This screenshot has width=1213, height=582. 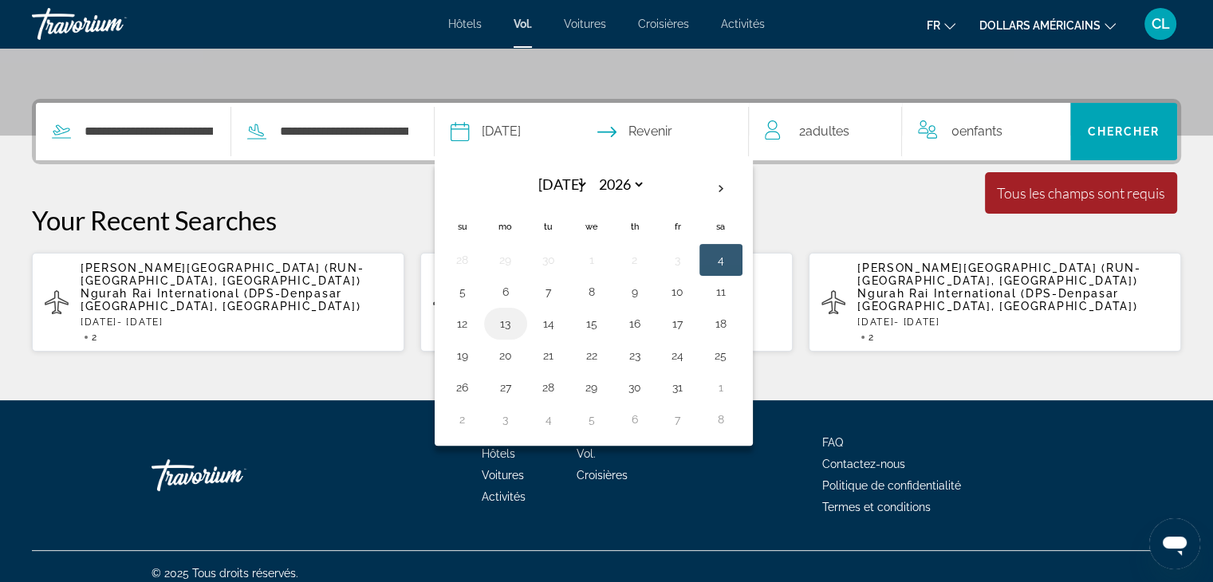 What do you see at coordinates (502, 475) in the screenshot?
I see `font: Voitures` at bounding box center [502, 475].